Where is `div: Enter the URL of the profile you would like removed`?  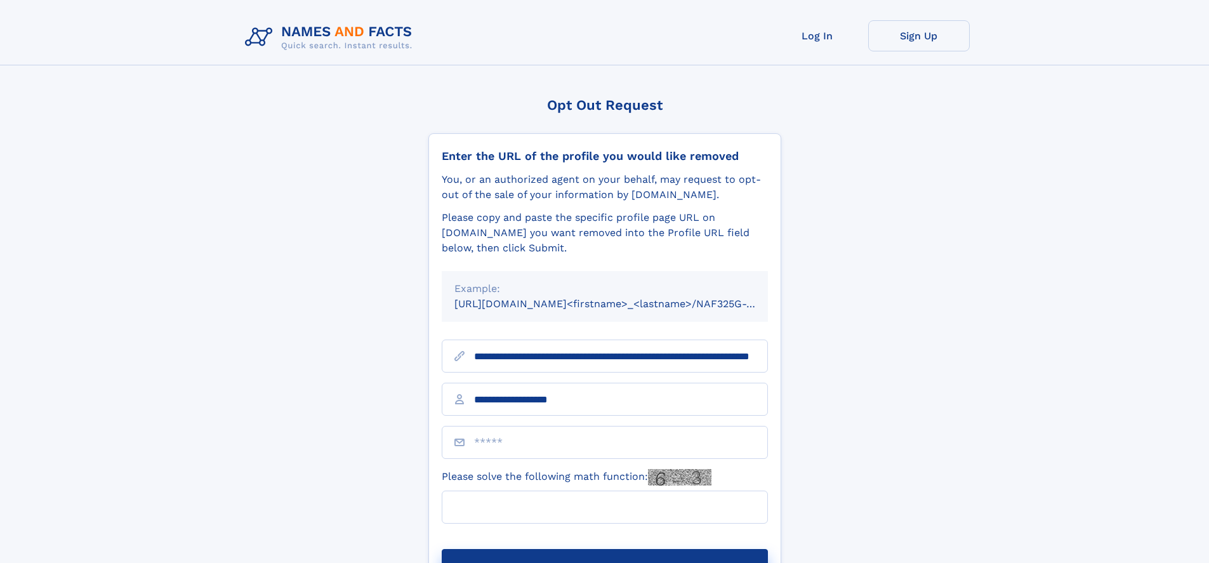
div: Enter the URL of the profile you would like removed is located at coordinates (605, 156).